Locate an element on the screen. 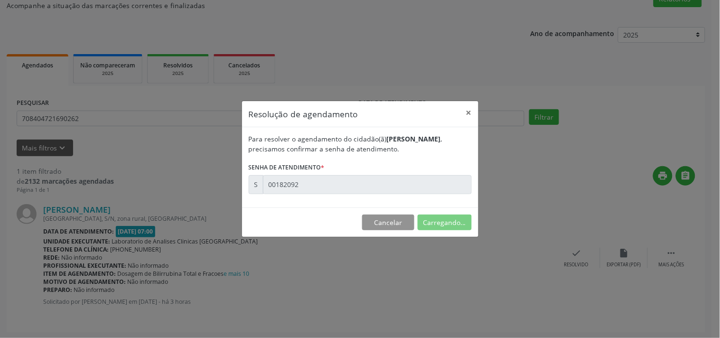 Image resolution: width=720 pixels, height=338 pixels. div: Para resolver o agendamento do cidadão(ã) , precisamos confirmar a senha de atendimento. is located at coordinates (360, 144).